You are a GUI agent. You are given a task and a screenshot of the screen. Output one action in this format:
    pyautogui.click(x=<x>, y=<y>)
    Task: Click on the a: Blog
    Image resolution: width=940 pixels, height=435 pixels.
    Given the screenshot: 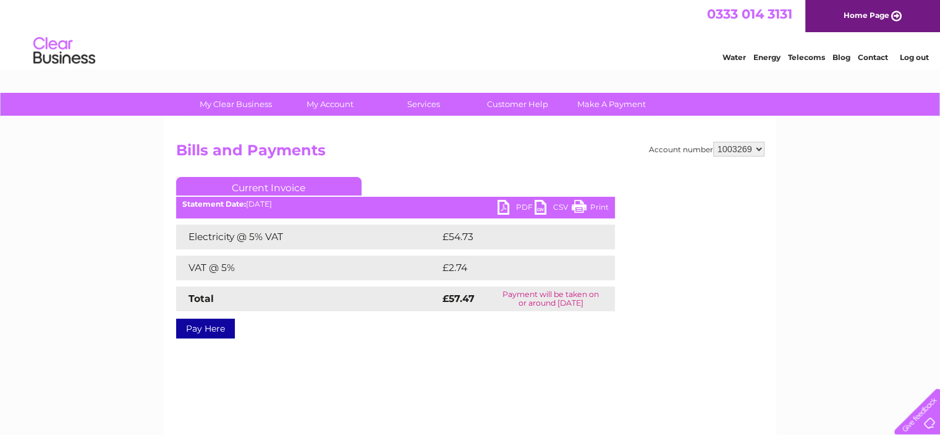 What is the action you would take?
    pyautogui.click(x=841, y=57)
    